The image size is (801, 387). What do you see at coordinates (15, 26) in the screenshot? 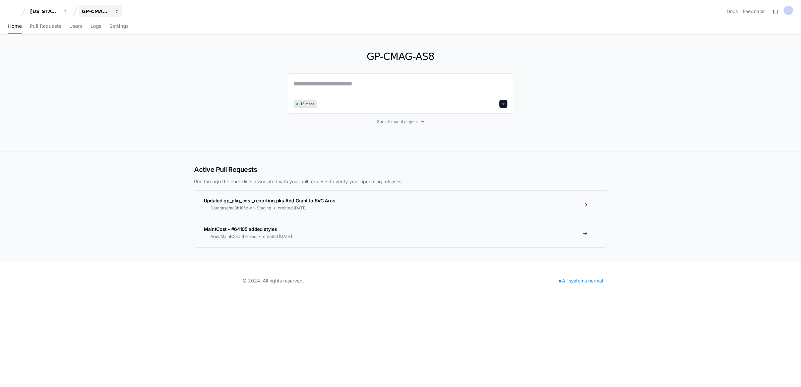
I see `a: Home` at bounding box center [15, 26].